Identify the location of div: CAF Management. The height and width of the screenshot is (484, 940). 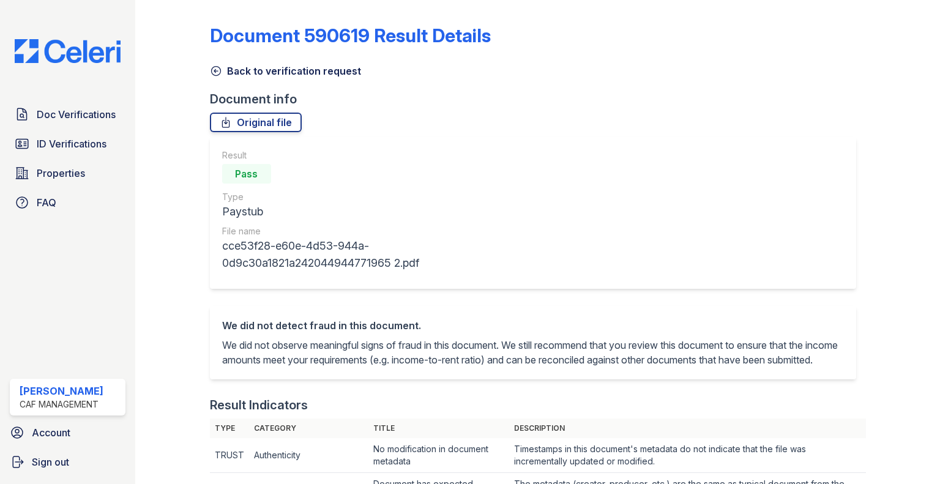
(61, 405).